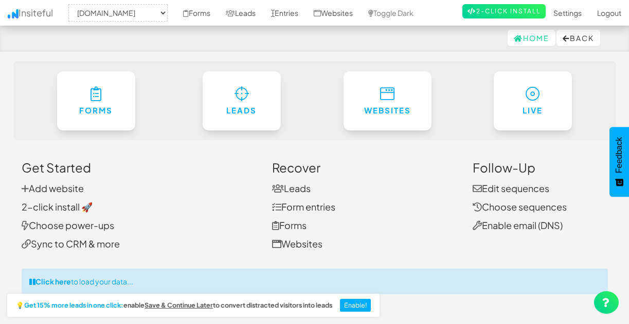 This screenshot has height=324, width=629. I want to click on a: Sync to CRM & more, so click(70, 244).